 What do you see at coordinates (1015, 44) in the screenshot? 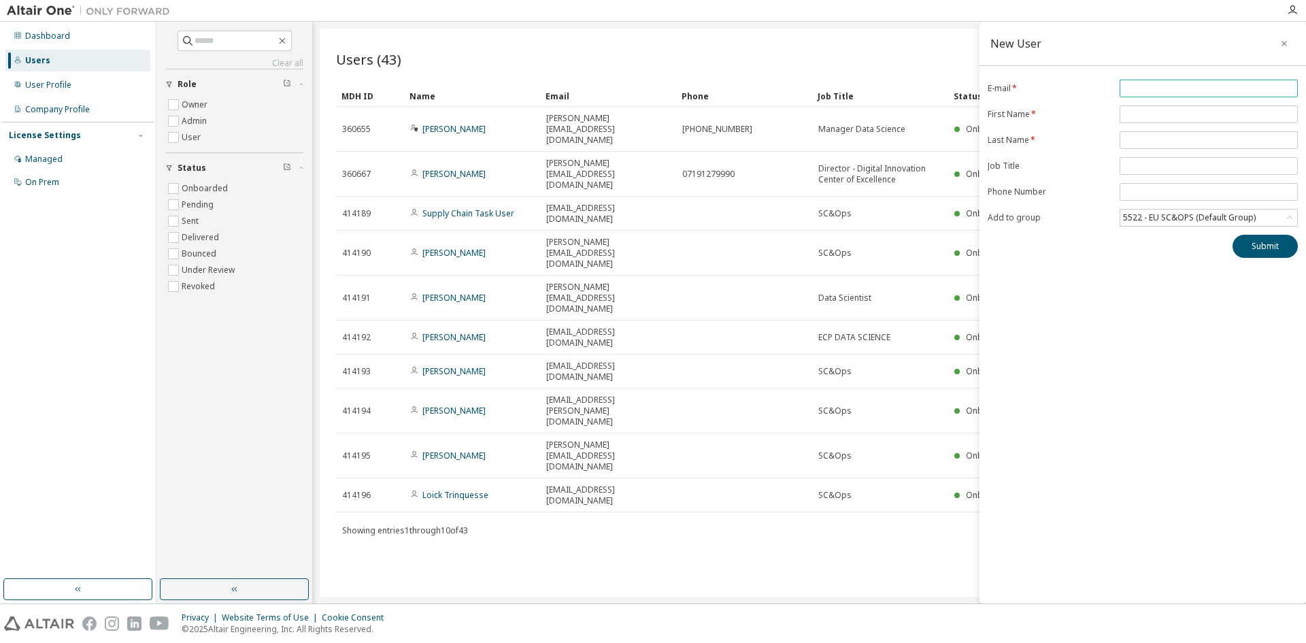
I see `div: New User` at bounding box center [1015, 44].